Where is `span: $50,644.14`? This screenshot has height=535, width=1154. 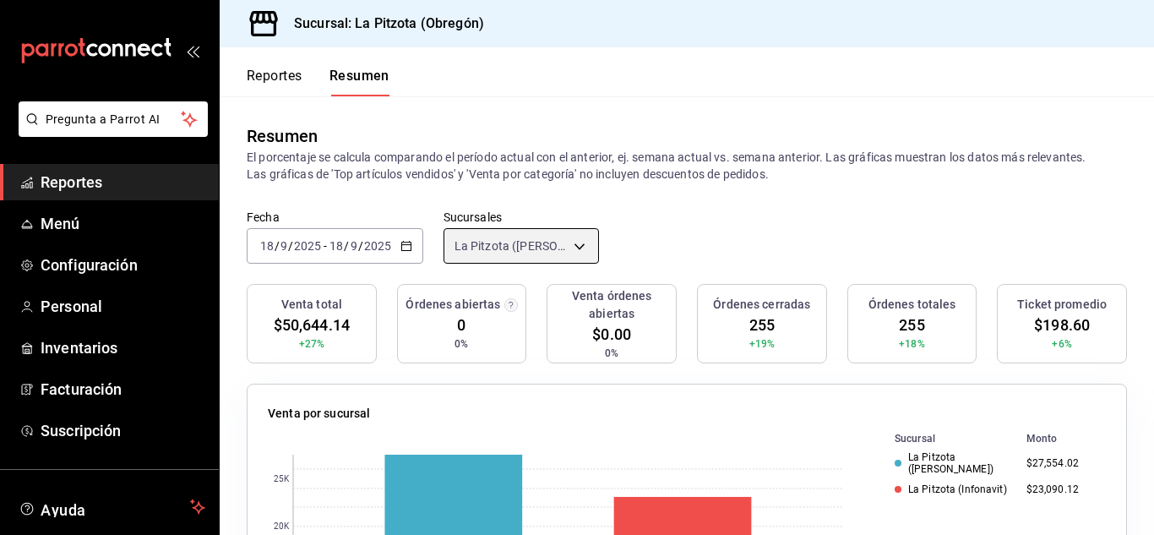 span: $50,644.14 is located at coordinates (312, 324).